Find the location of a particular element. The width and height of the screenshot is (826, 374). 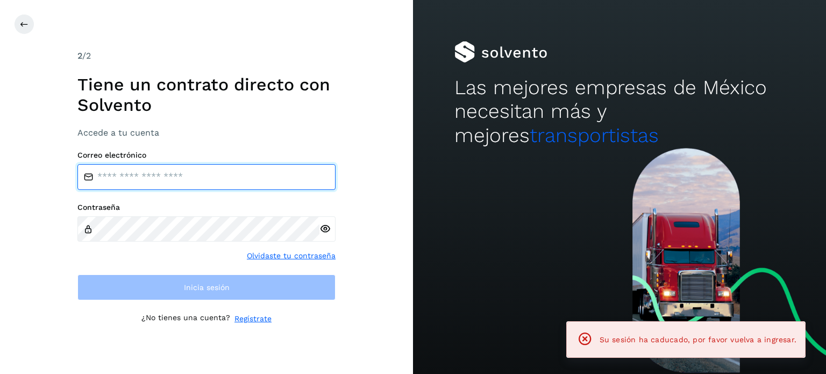

label: Contraseña is located at coordinates (206, 207).